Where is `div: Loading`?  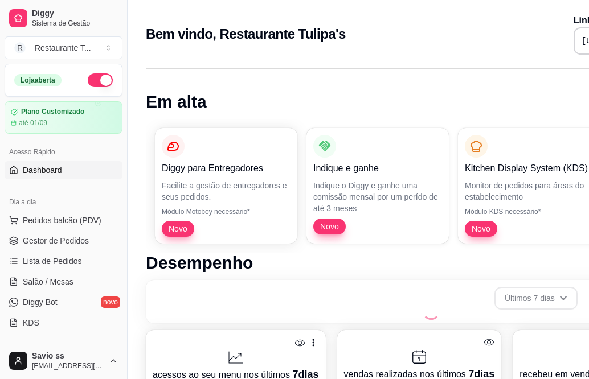
div: Loading is located at coordinates (431, 311).